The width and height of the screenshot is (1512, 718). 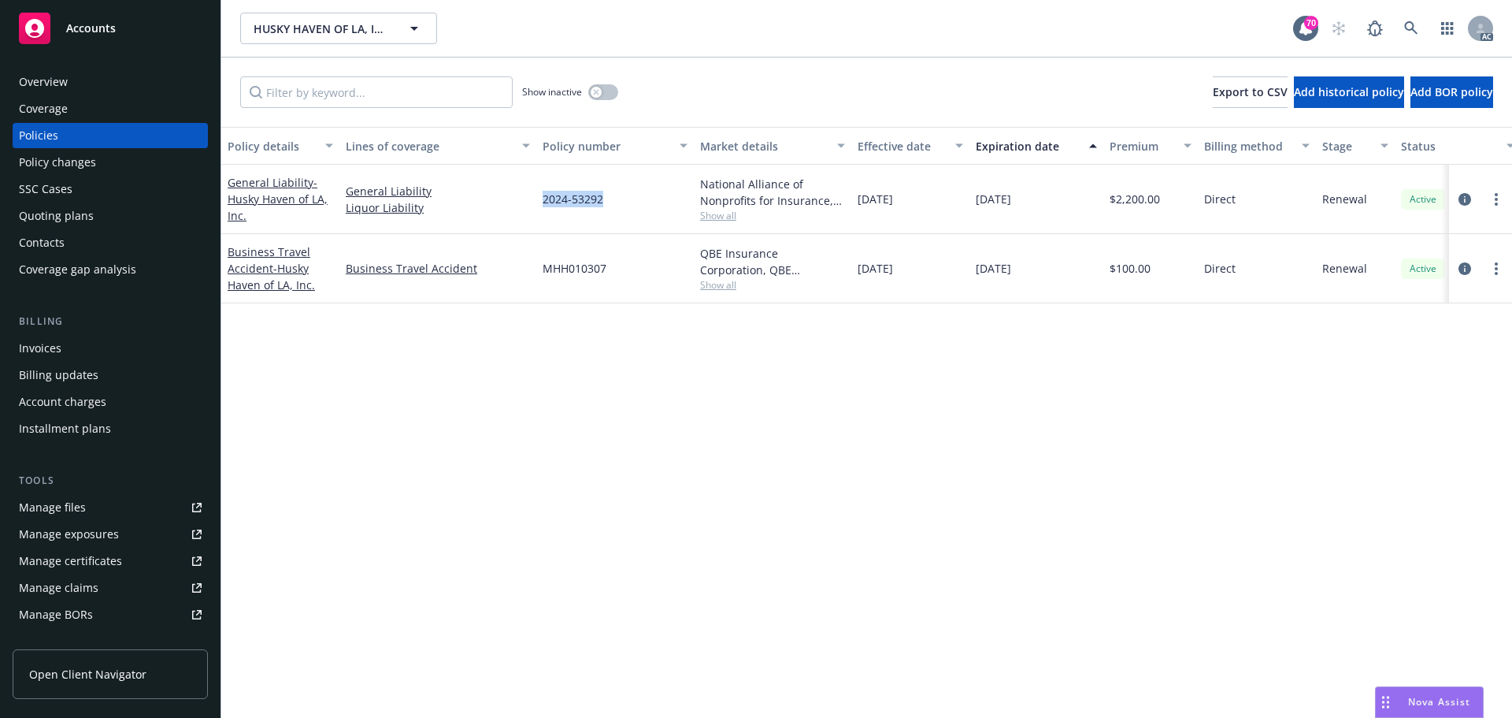 I want to click on span: Show inactive, so click(x=552, y=91).